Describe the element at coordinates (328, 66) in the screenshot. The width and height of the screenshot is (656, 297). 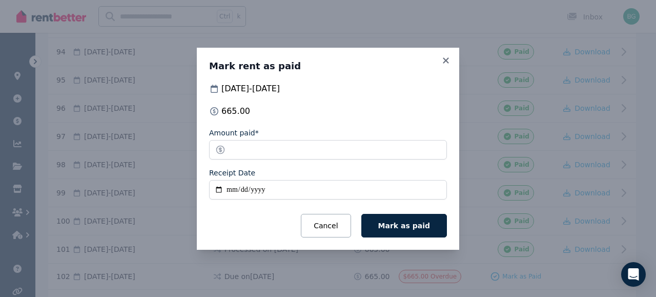
I see `h3: Mark rent as paid` at that location.